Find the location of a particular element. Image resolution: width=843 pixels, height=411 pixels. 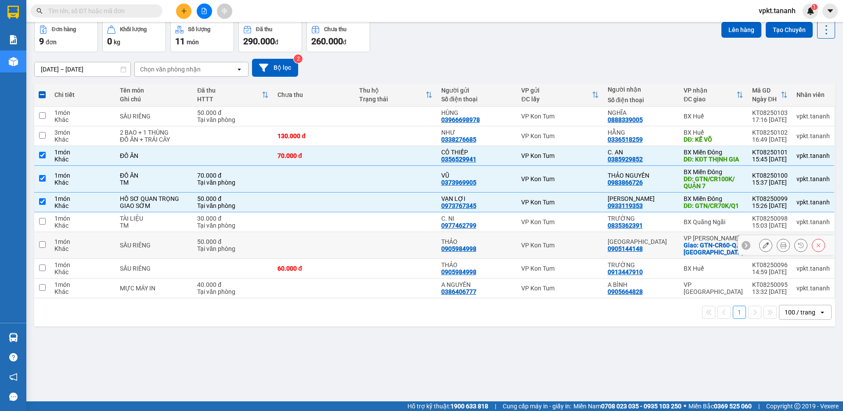

div: HÙNG is located at coordinates (477, 113).